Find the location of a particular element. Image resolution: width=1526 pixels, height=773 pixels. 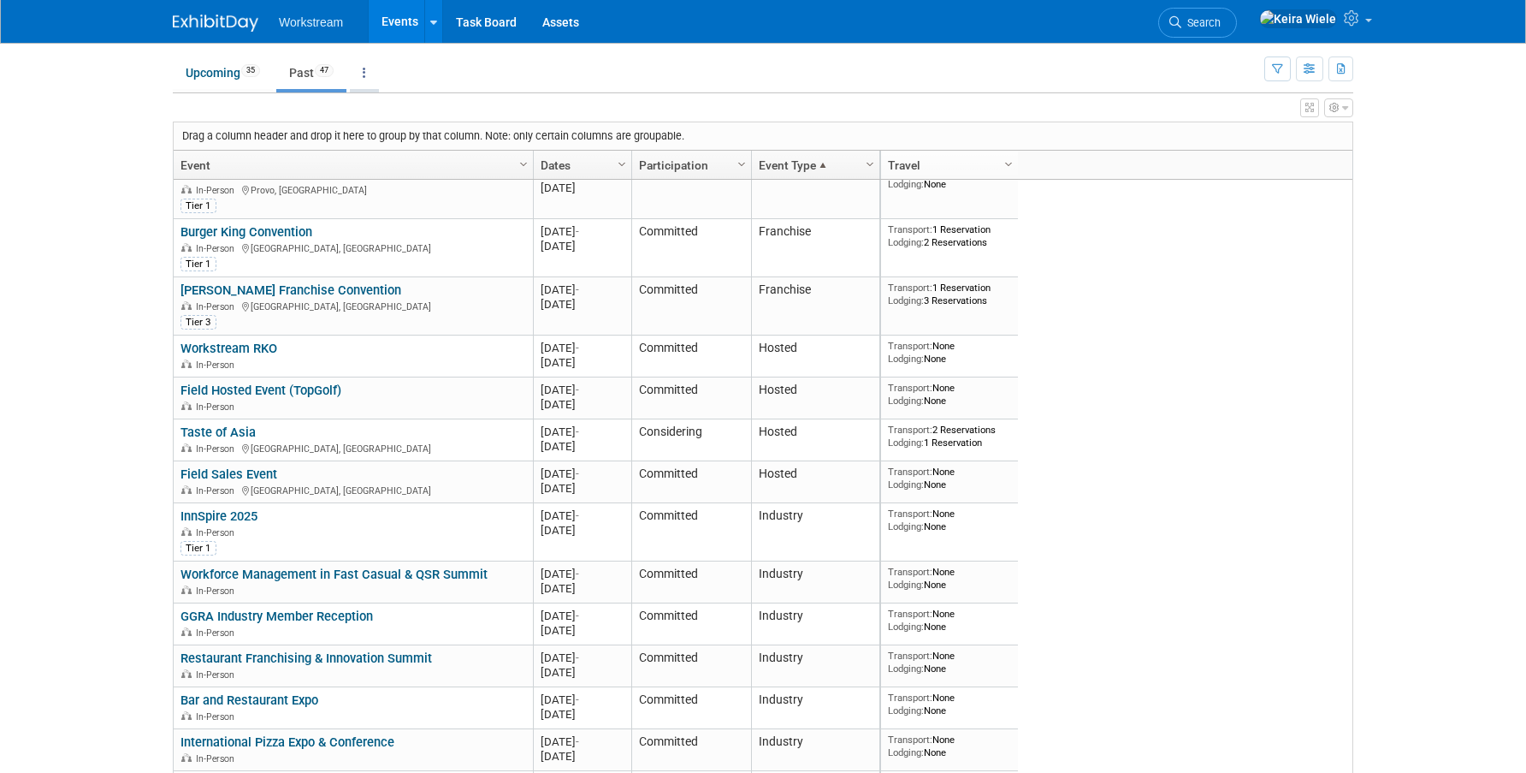

div: Drag a column header and drop it here to group by that column. Note: only certain columns are gro... is located at coordinates (763, 136).